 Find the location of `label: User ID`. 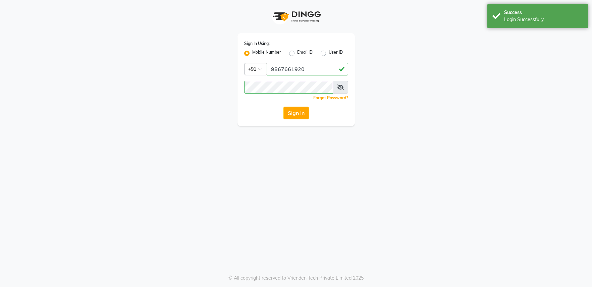

label: User ID is located at coordinates (336, 53).